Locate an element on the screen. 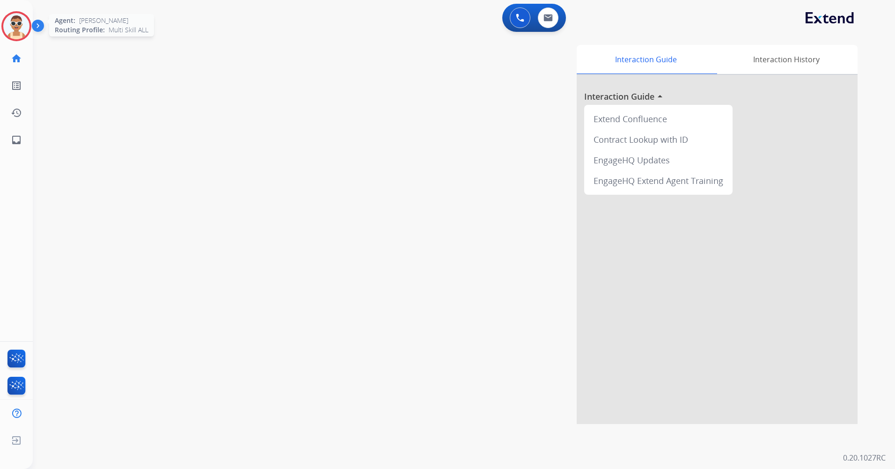 The width and height of the screenshot is (895, 469). mat-icon: inbox is located at coordinates (16, 140).